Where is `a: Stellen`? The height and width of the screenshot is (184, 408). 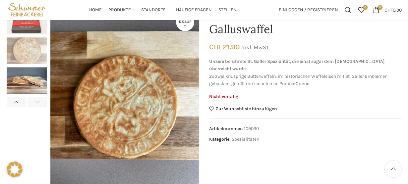 a: Stellen is located at coordinates (227, 10).